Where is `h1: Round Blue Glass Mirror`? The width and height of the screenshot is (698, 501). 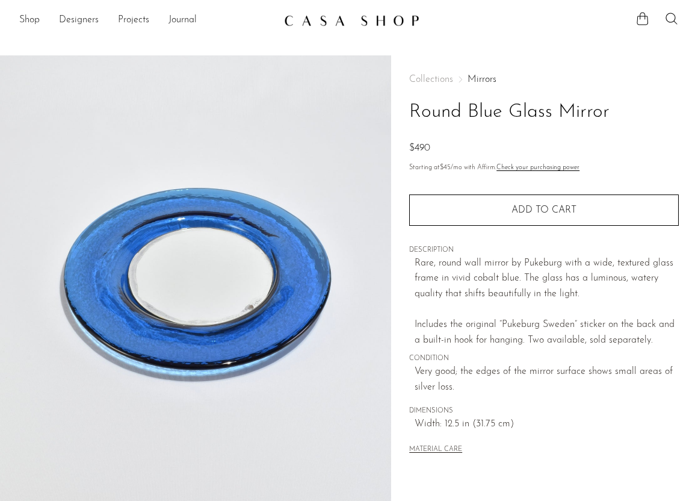
h1: Round Blue Glass Mirror is located at coordinates (544, 112).